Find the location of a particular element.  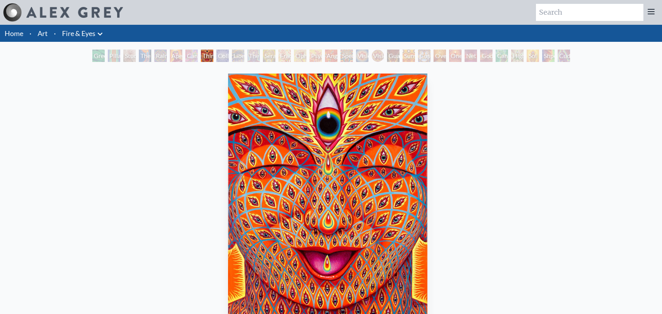

div: Spectral Lotus is located at coordinates (347, 56).